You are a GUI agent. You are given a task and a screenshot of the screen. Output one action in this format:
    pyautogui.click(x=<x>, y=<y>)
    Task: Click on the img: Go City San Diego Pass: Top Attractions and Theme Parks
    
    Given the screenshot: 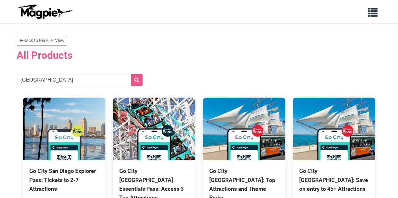 What is the action you would take?
    pyautogui.click(x=244, y=129)
    